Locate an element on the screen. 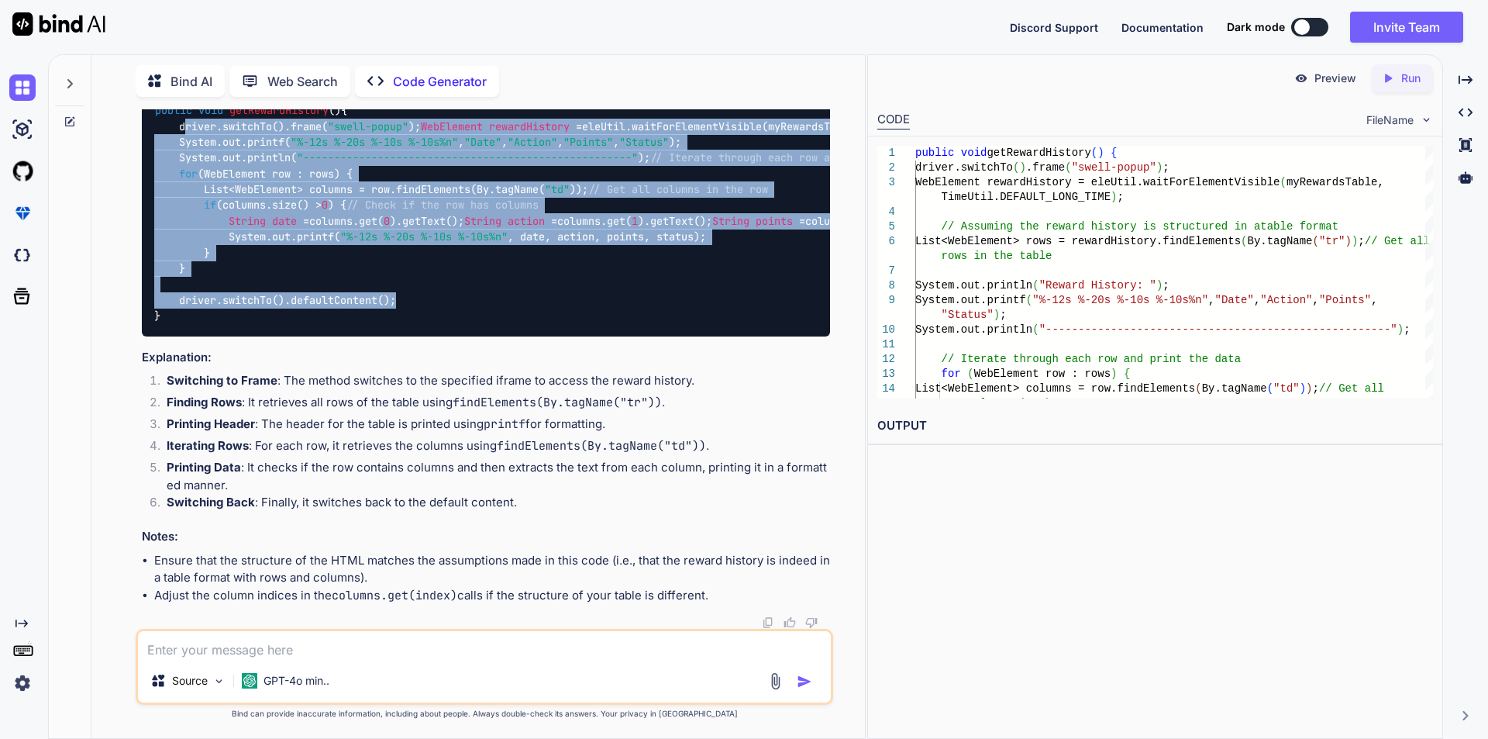 Image resolution: width=1488 pixels, height=739 pixels. div: 6 is located at coordinates (886, 241).